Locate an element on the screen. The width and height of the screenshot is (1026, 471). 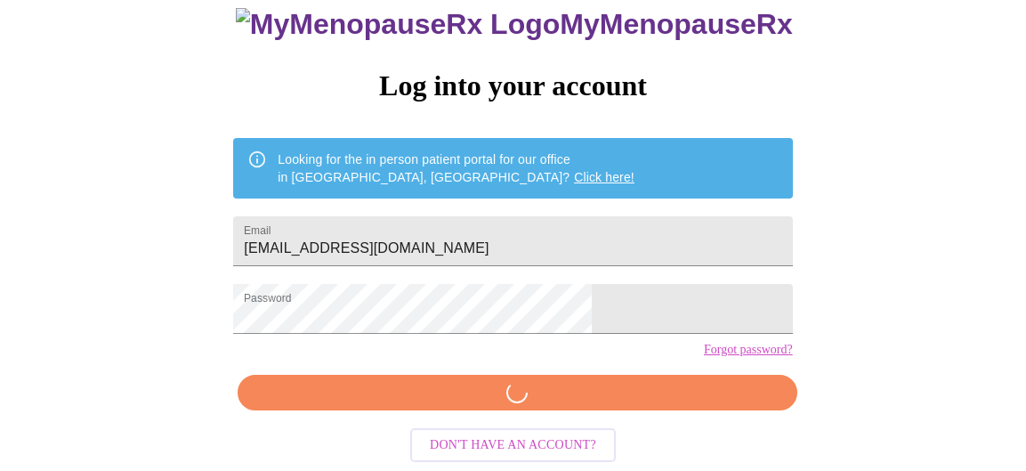
h3: MyMenopauseRx is located at coordinates (514, 24).